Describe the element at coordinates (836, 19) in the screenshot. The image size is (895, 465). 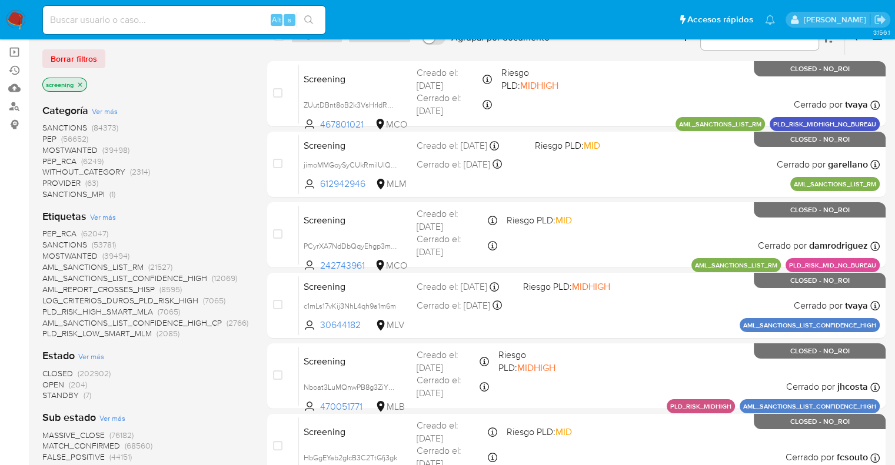
I see `p: marianela.tarsia@mercadolibre.com` at that location.